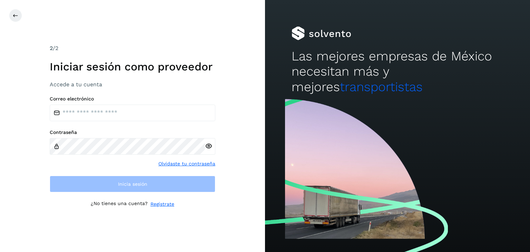 Image resolution: width=530 pixels, height=252 pixels. What do you see at coordinates (119, 204) in the screenshot?
I see `p: ¿No tienes una cuenta?` at bounding box center [119, 204].